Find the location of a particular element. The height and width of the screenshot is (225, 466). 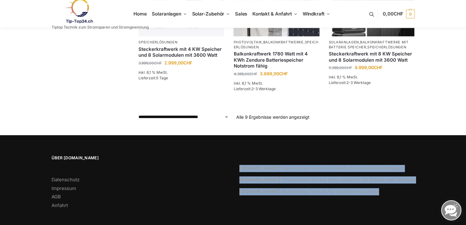

a: AGB is located at coordinates (56, 197).